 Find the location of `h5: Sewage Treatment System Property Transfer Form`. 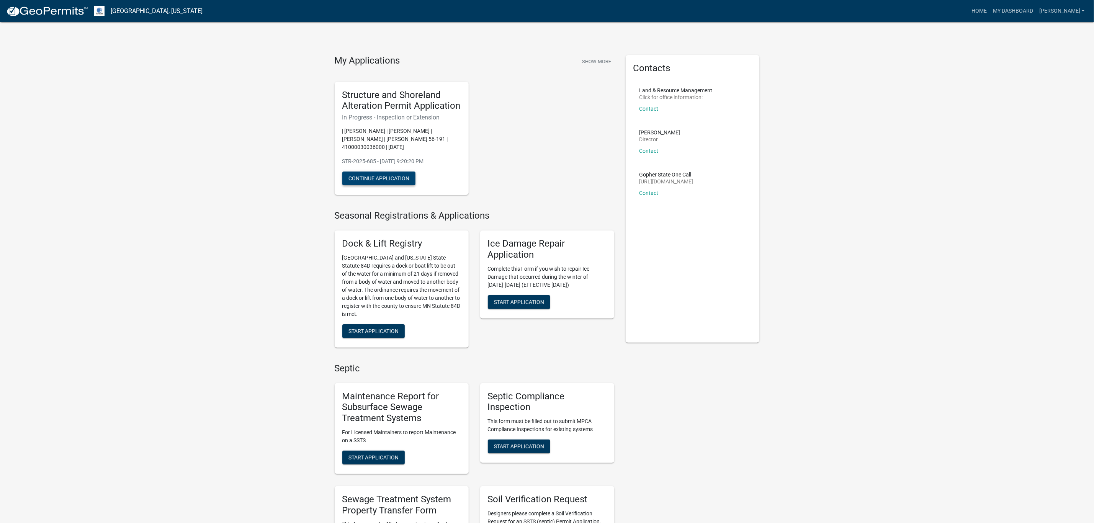

h5: Sewage Treatment System Property Transfer Form is located at coordinates (402, 505).